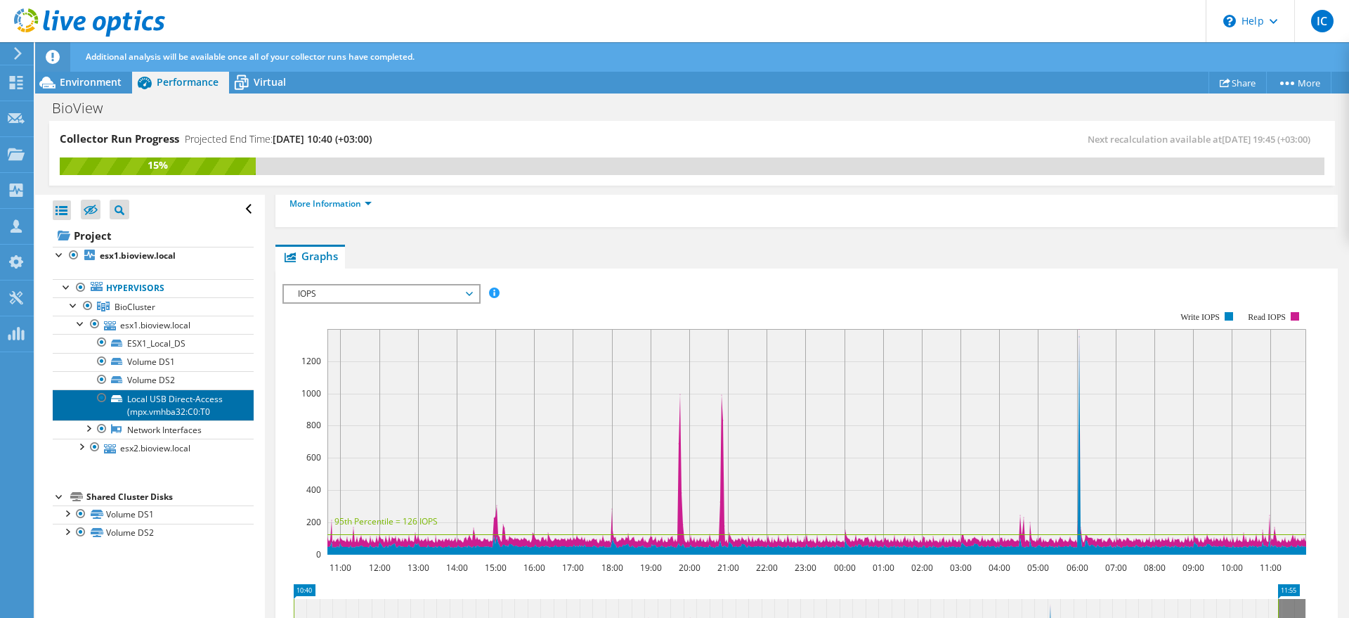  What do you see at coordinates (170, 497) in the screenshot?
I see `div: Shared Cluster Disks` at bounding box center [170, 497].